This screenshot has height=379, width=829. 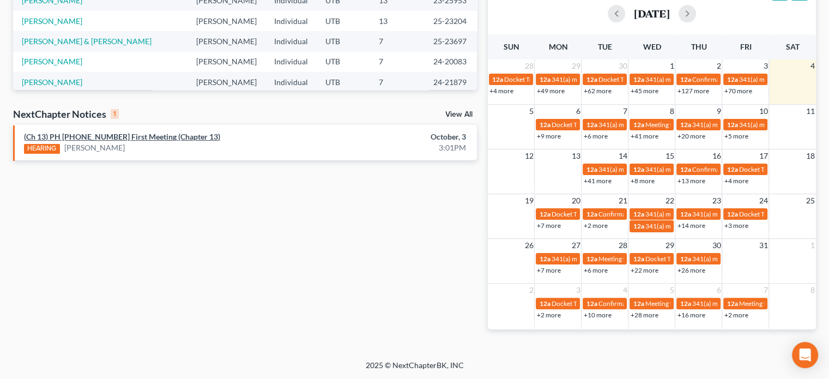 What do you see at coordinates (669, 201) in the screenshot?
I see `span: 22` at bounding box center [669, 201].